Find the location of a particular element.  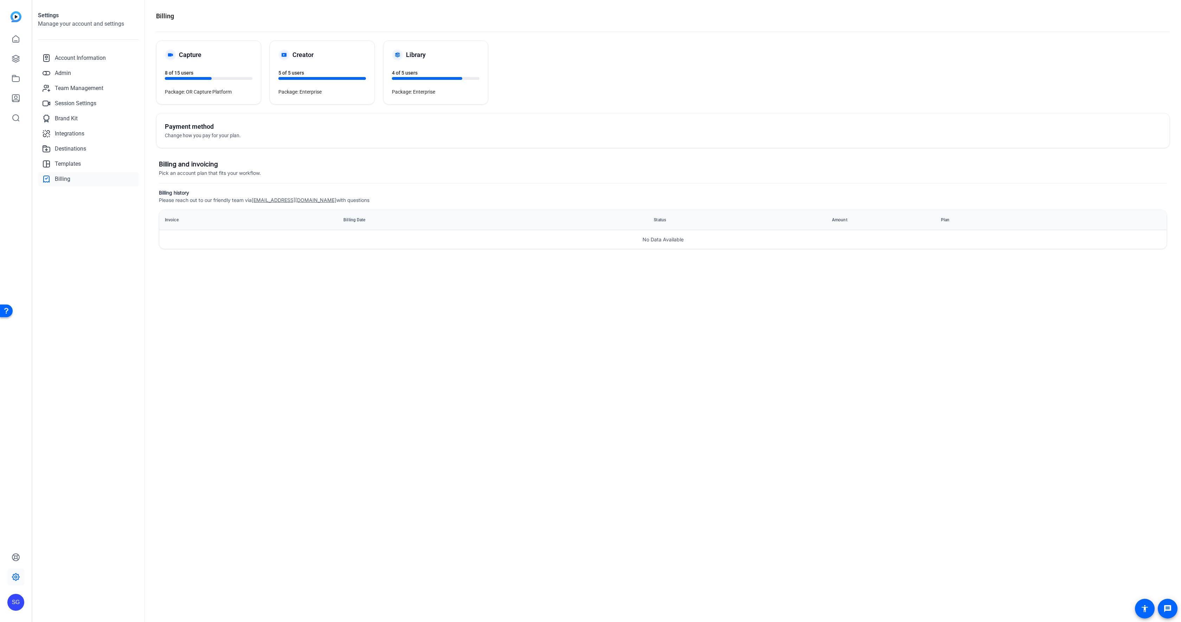

span: Team Management is located at coordinates (79, 88).